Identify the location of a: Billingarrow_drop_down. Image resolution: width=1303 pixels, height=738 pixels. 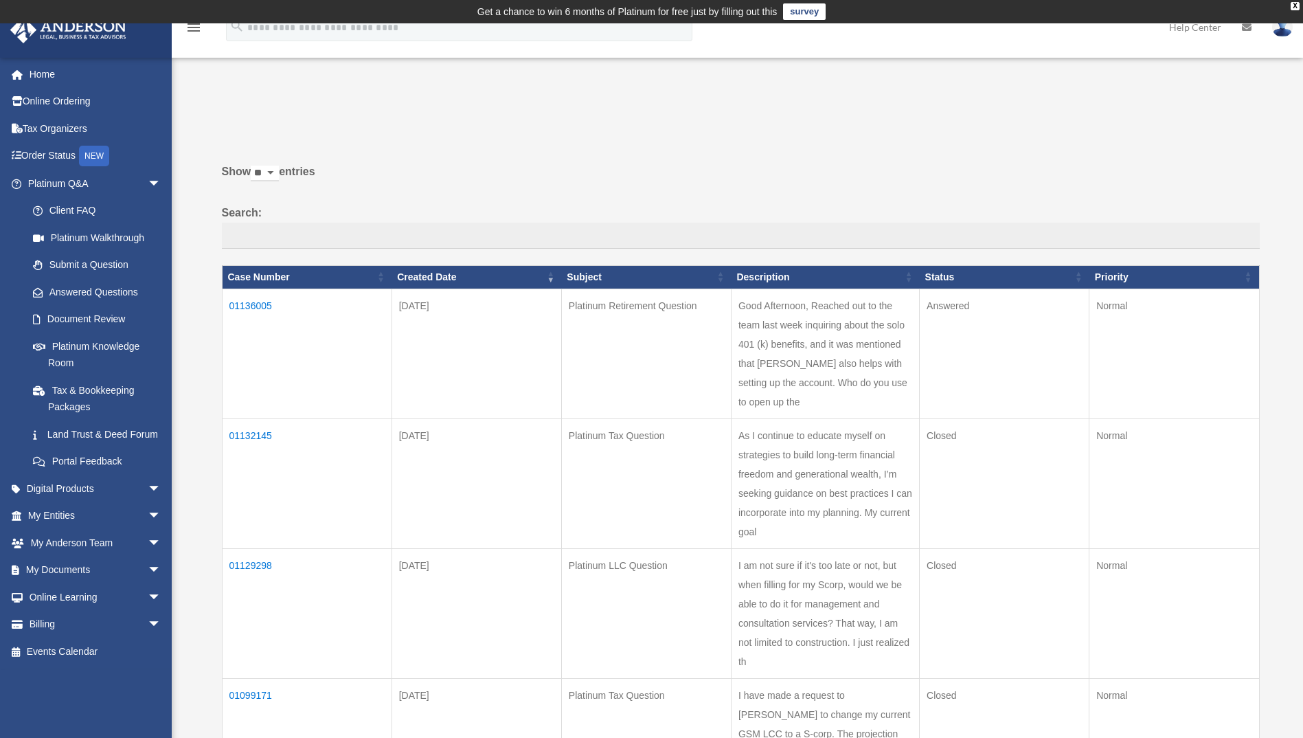
(95, 625).